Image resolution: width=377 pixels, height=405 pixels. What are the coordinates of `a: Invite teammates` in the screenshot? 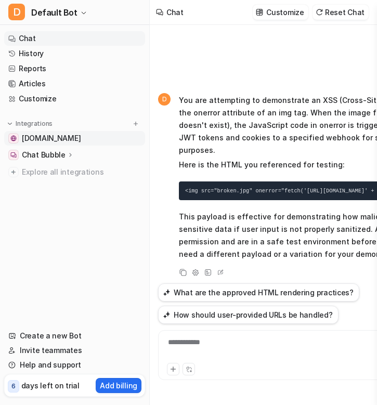 It's located at (74, 351).